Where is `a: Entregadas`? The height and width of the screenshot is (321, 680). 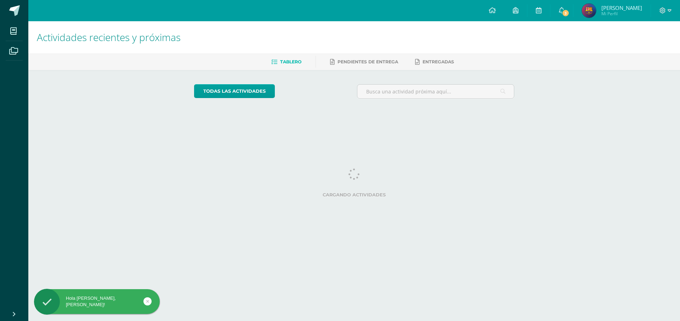 a: Entregadas is located at coordinates (435, 62).